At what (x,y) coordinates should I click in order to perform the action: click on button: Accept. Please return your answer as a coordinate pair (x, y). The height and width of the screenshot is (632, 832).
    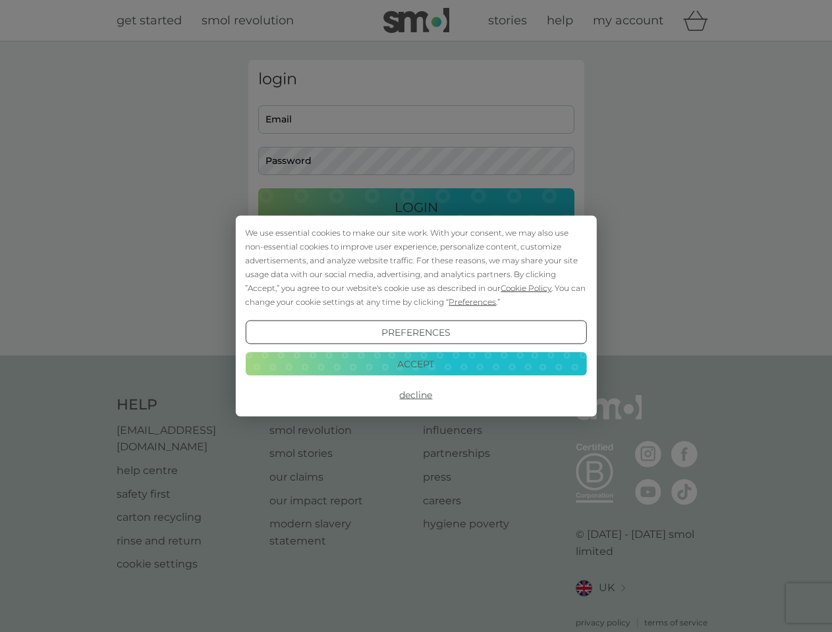
    Looking at the image, I should click on (415, 363).